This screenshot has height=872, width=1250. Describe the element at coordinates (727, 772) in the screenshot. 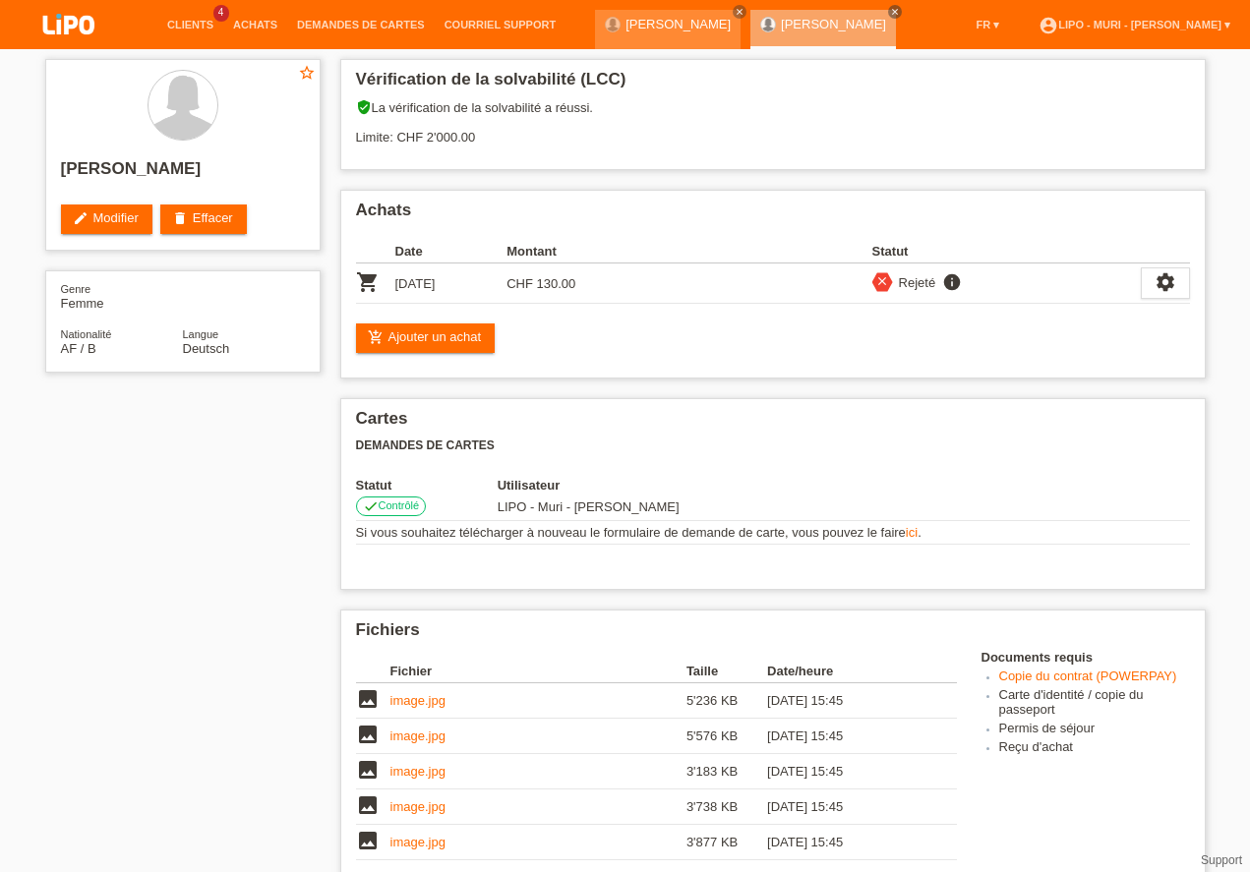

I see `td: 3'183 KB` at that location.